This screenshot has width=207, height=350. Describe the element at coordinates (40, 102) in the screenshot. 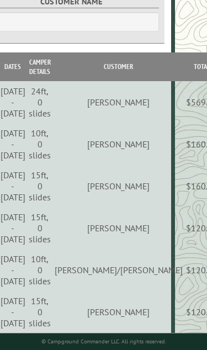

I see `td: 24ft, 0 slides` at that location.